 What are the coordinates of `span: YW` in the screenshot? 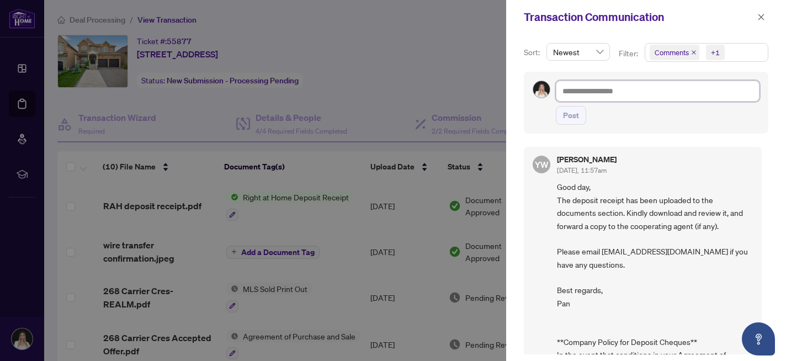 It's located at (541, 164).